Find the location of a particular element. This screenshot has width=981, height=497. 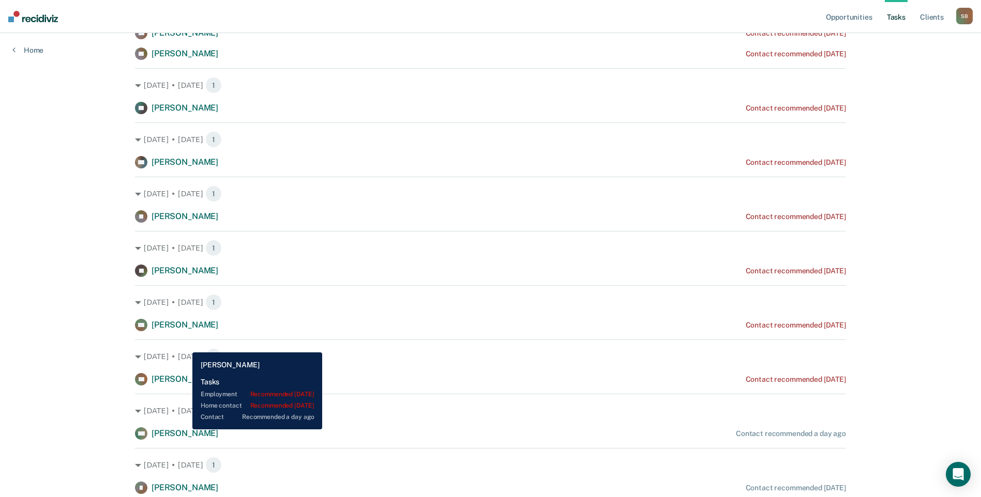

div: Contact recommended a day ago is located at coordinates (790, 434).